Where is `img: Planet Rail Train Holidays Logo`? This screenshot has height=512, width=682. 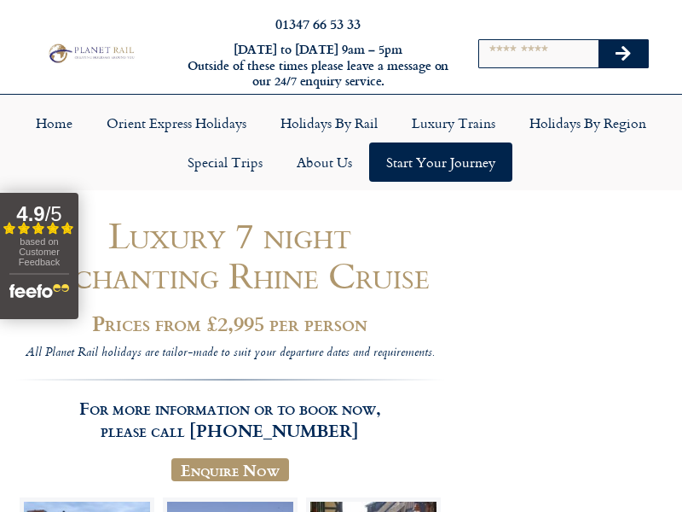
img: Planet Rail Train Holidays Logo is located at coordinates (90, 53).